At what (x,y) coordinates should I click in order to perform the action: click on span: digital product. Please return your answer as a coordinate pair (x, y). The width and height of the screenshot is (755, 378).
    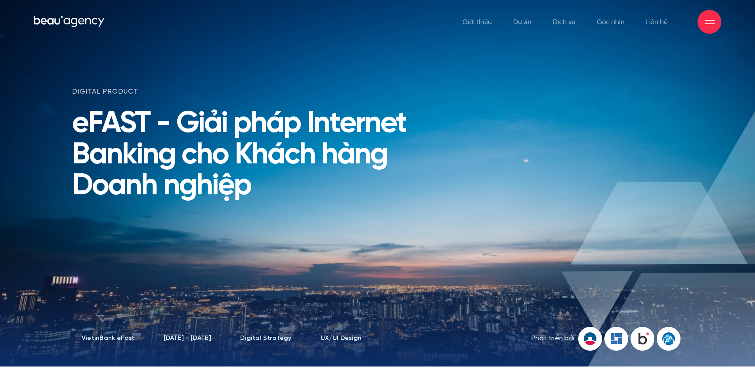
    Looking at the image, I should click on (105, 92).